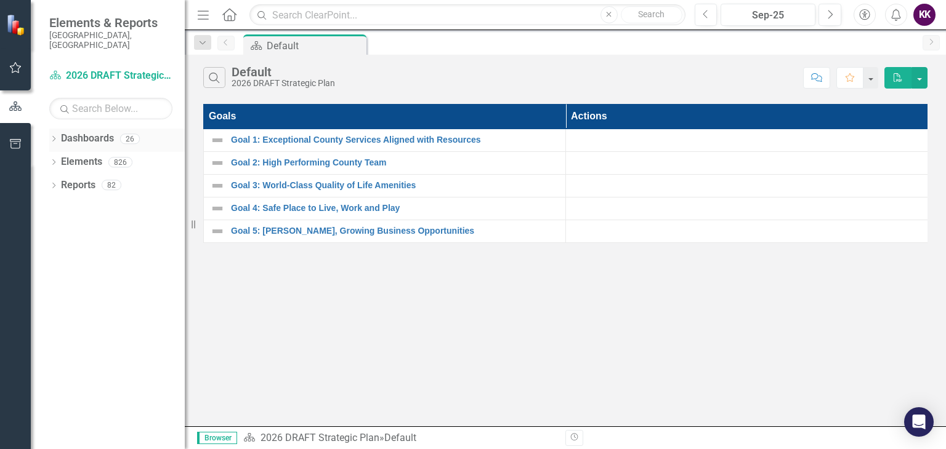 The width and height of the screenshot is (946, 449). What do you see at coordinates (768, 15) in the screenshot?
I see `button: Sep-25` at bounding box center [768, 15].